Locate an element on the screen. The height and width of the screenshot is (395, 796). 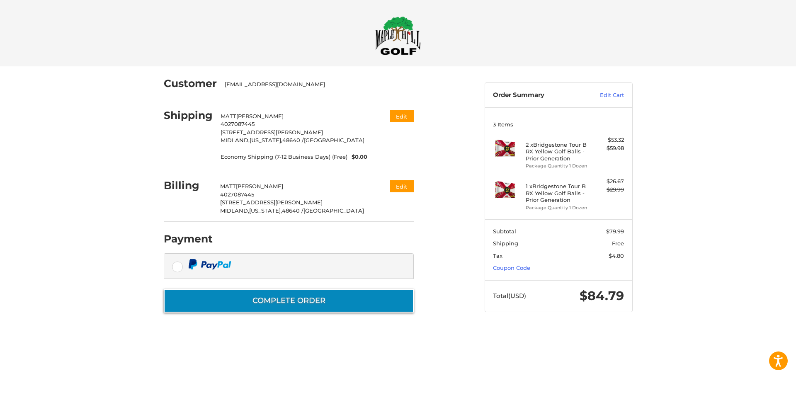
span: Free is located at coordinates (618, 243).